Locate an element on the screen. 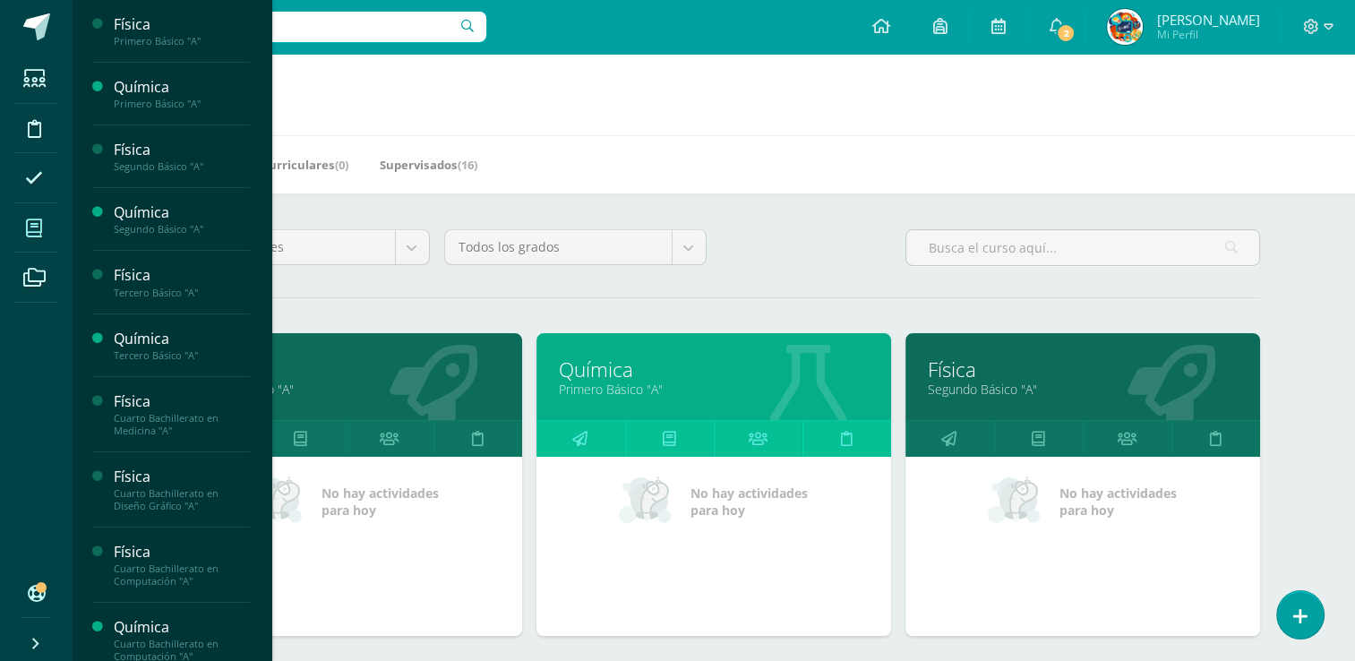 The width and height of the screenshot is (1355, 661). a: Química is located at coordinates (714, 369).